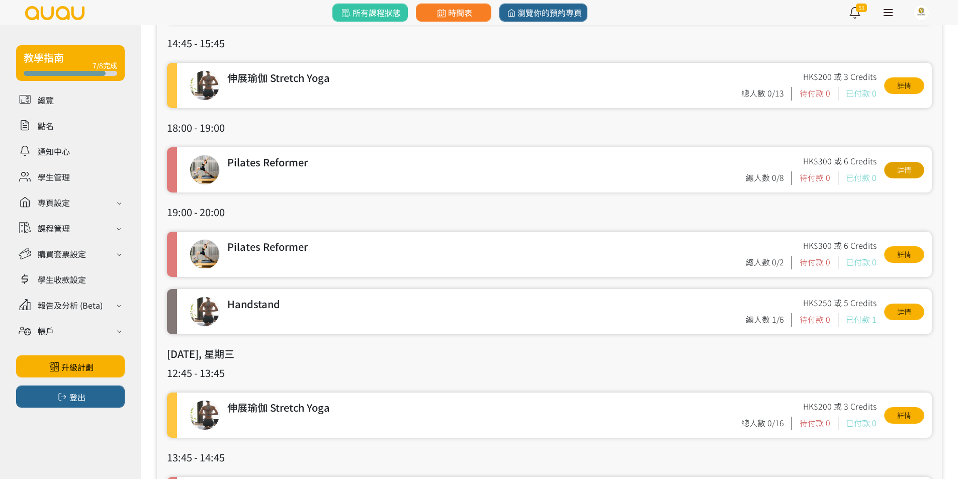 Image resolution: width=958 pixels, height=479 pixels. I want to click on span: 時間表, so click(453, 13).